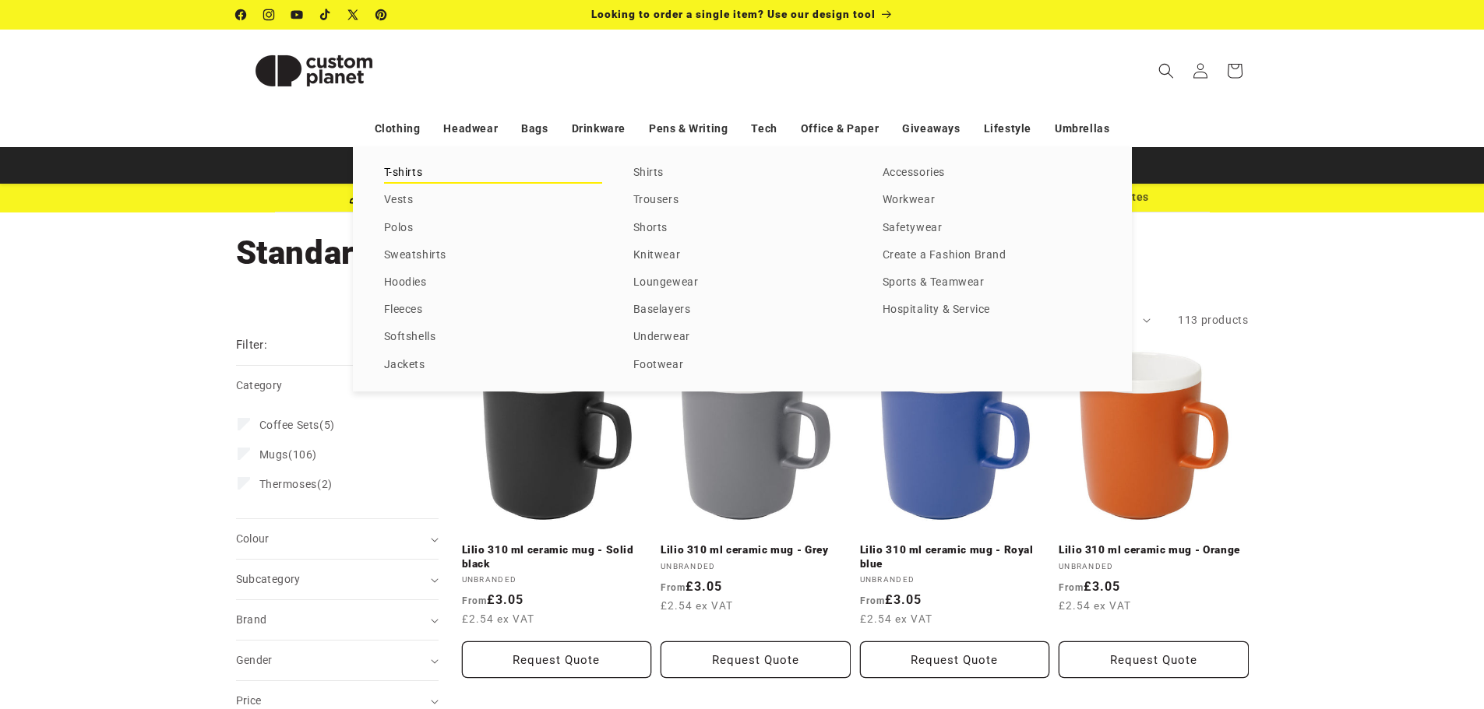 Image resolution: width=1484 pixels, height=709 pixels. I want to click on span: Looking to order a single item? Use our design tool, so click(733, 14).